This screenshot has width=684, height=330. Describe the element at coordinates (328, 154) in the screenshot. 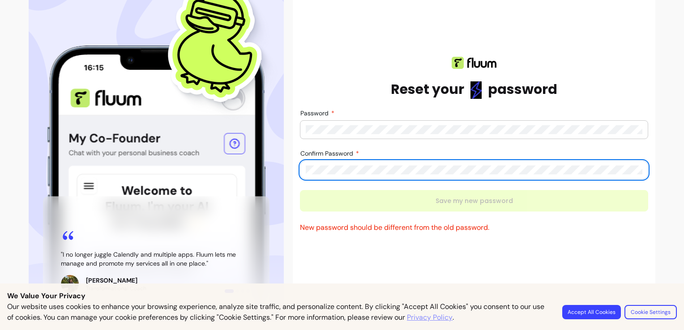

I see `span: Confirm Password` at that location.